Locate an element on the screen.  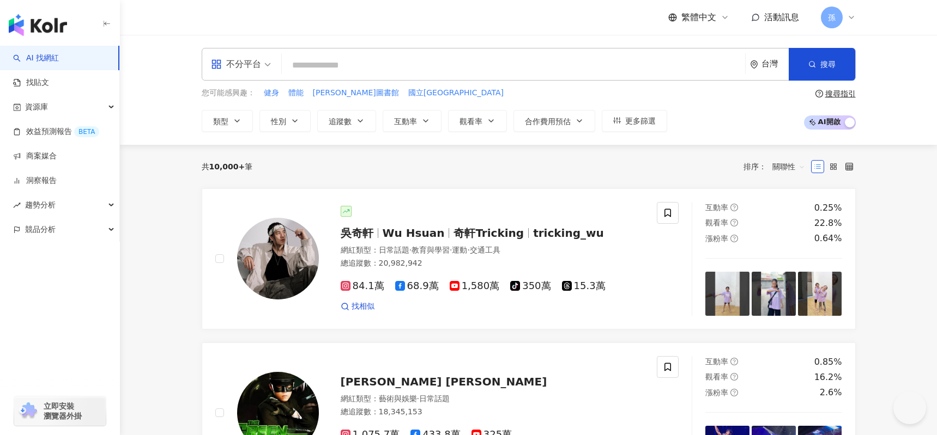
div: 不分平台 is located at coordinates (236, 64).